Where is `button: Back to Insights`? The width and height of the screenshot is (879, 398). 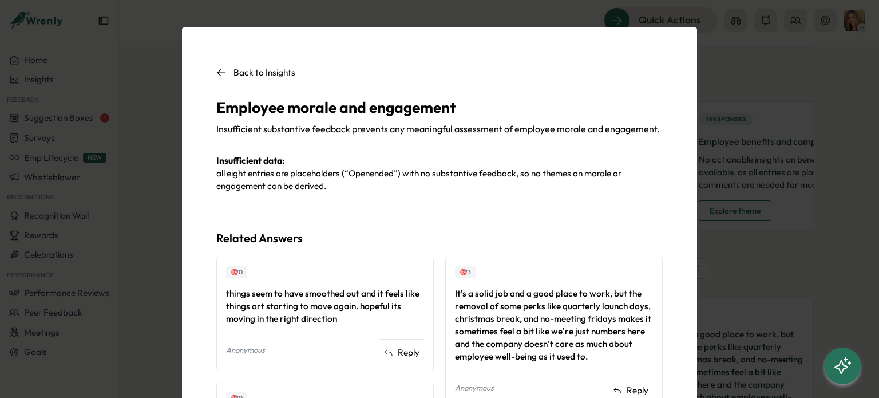 button: Back to Insights is located at coordinates (256, 73).